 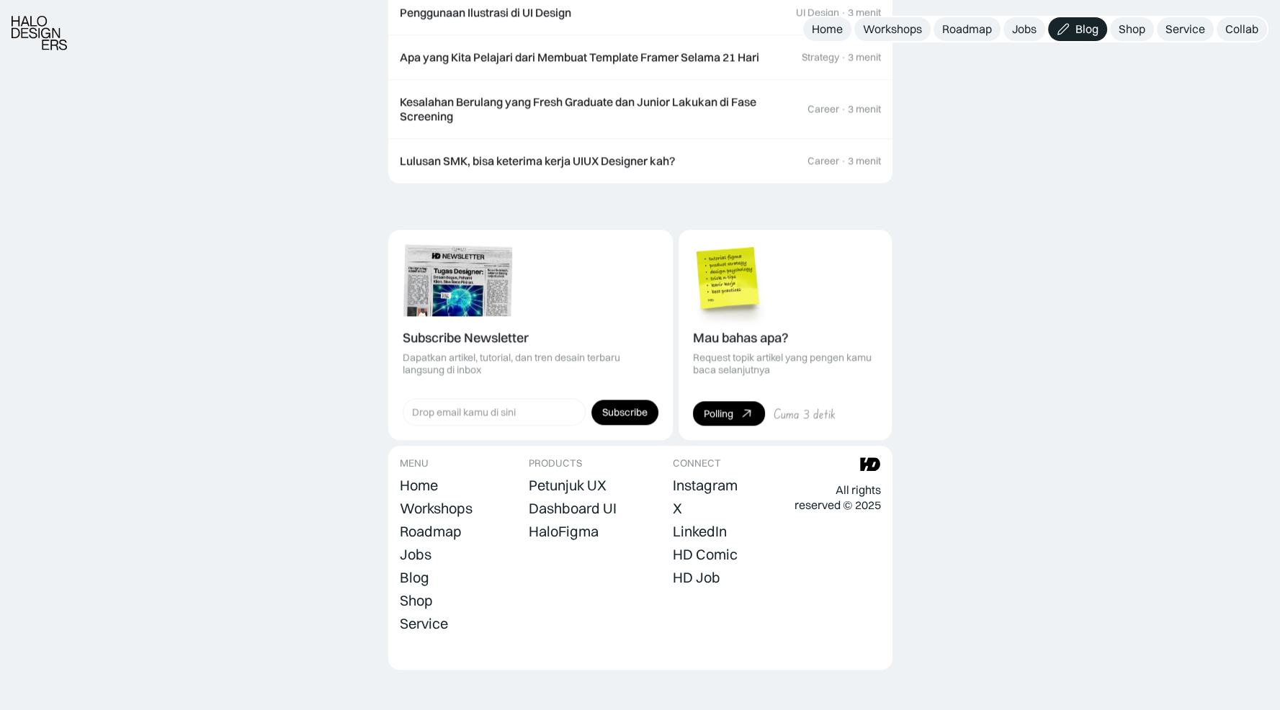 What do you see at coordinates (837, 498) in the screenshot?
I see `div: All rights reserved © 2025` at bounding box center [837, 498].